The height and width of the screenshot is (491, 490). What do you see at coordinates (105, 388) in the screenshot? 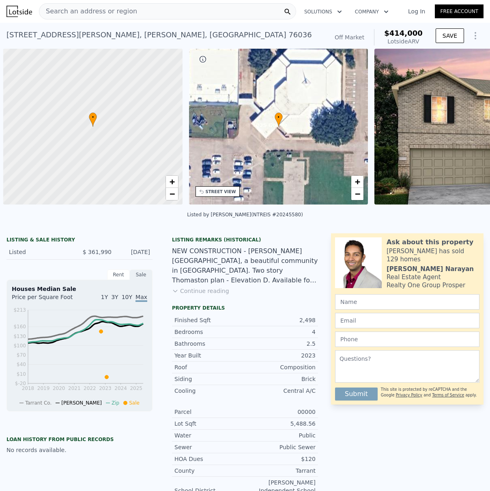
I see `tspan: 2023` at bounding box center [105, 388].